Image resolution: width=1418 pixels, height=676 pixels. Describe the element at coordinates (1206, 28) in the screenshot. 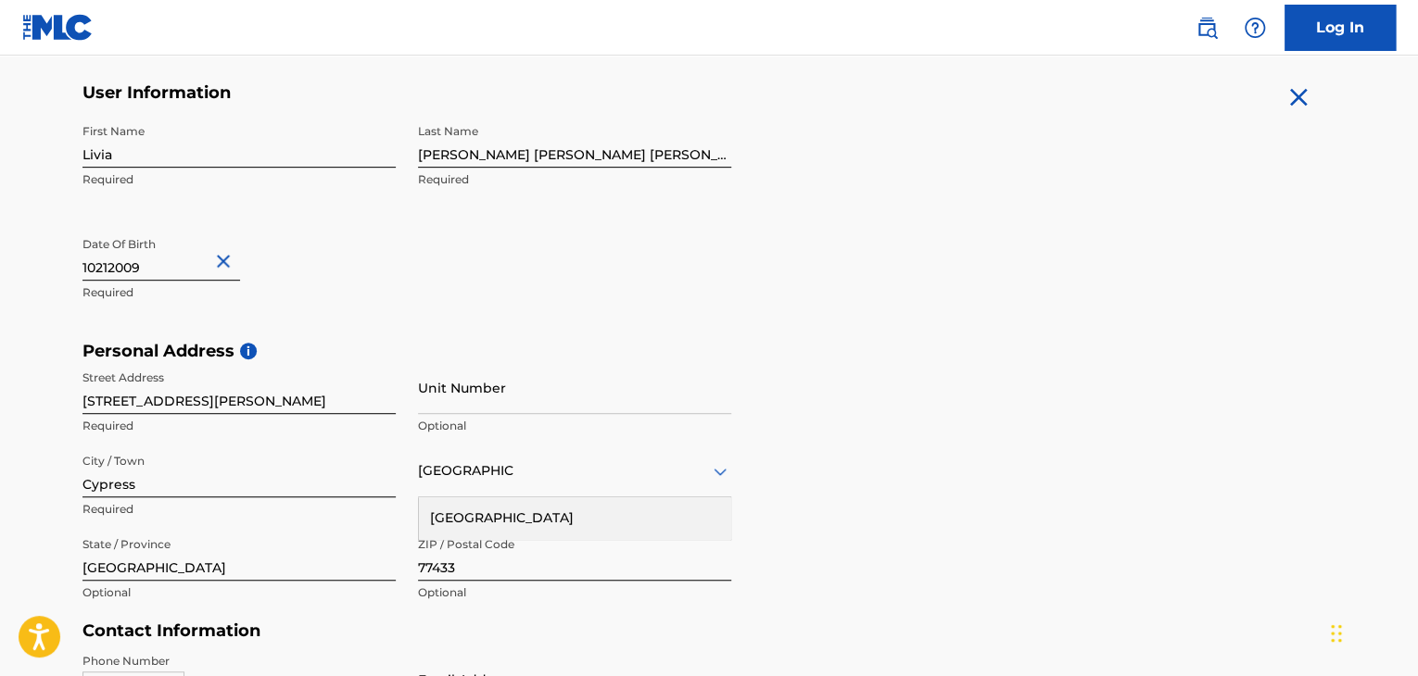

I see `a: Public Search` at that location.